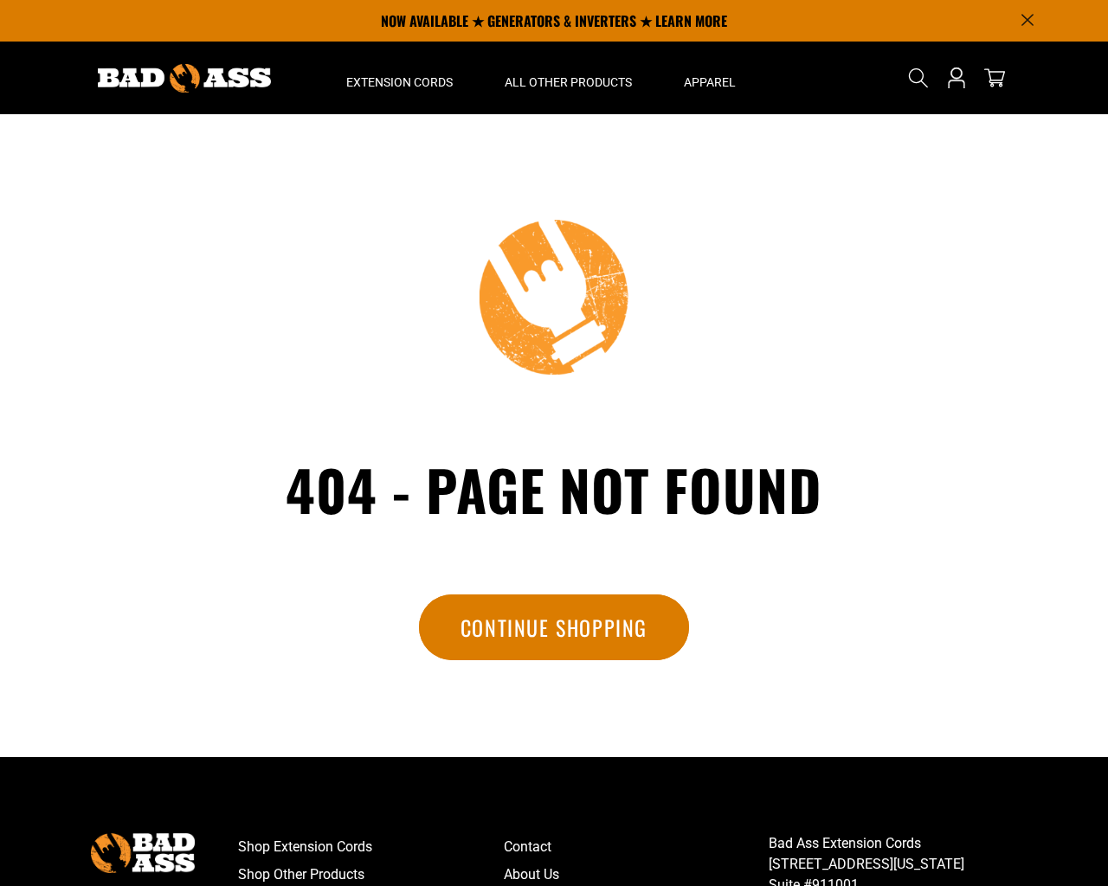 This screenshot has height=886, width=1108. What do you see at coordinates (918, 78) in the screenshot?
I see `summary: Search` at bounding box center [918, 78].